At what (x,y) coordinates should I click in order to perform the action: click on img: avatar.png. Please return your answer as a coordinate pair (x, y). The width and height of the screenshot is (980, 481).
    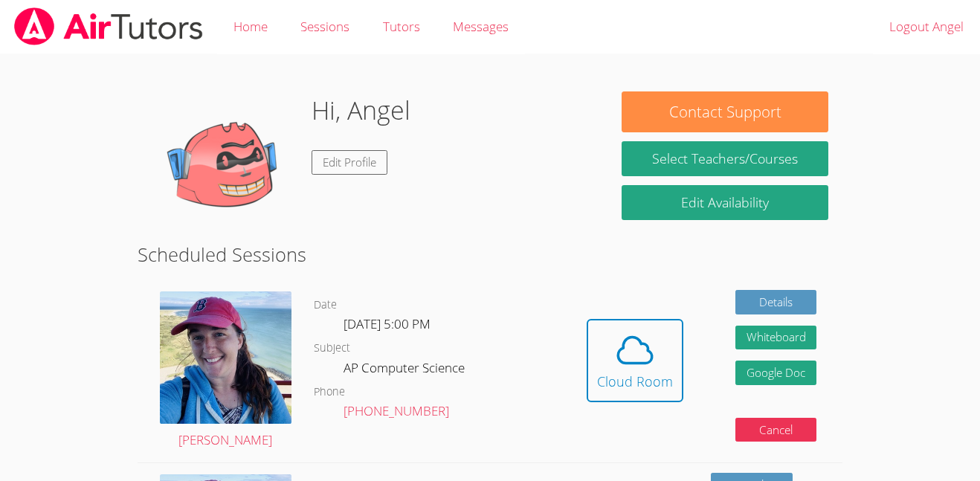
    Looking at the image, I should click on (225, 357).